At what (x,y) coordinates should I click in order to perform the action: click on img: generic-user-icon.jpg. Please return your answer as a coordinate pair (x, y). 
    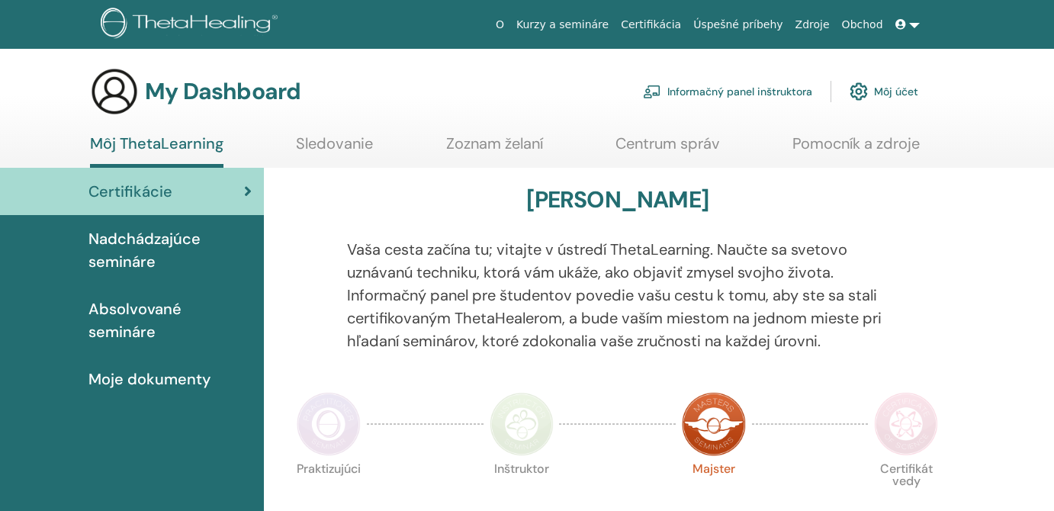
    Looking at the image, I should click on (114, 92).